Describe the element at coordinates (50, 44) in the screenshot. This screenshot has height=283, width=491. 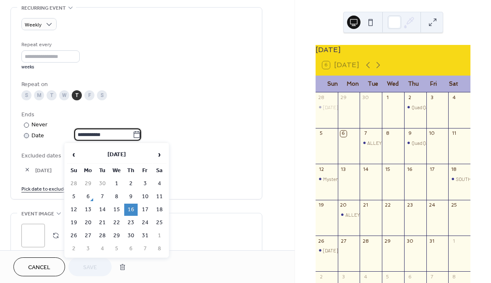
I see `div: Repeat every` at that location.